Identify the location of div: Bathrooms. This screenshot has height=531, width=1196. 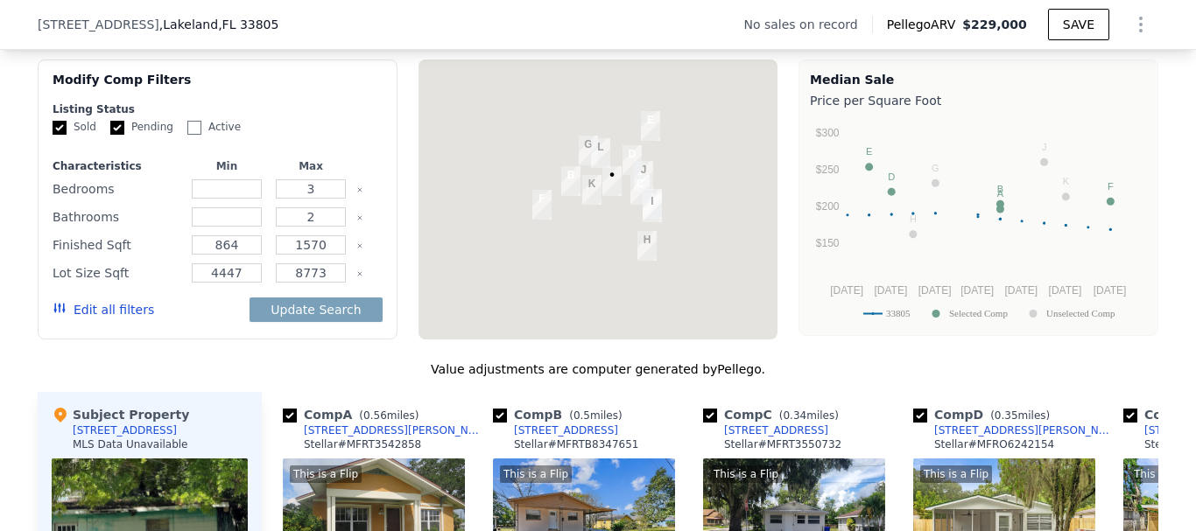
(116, 217).